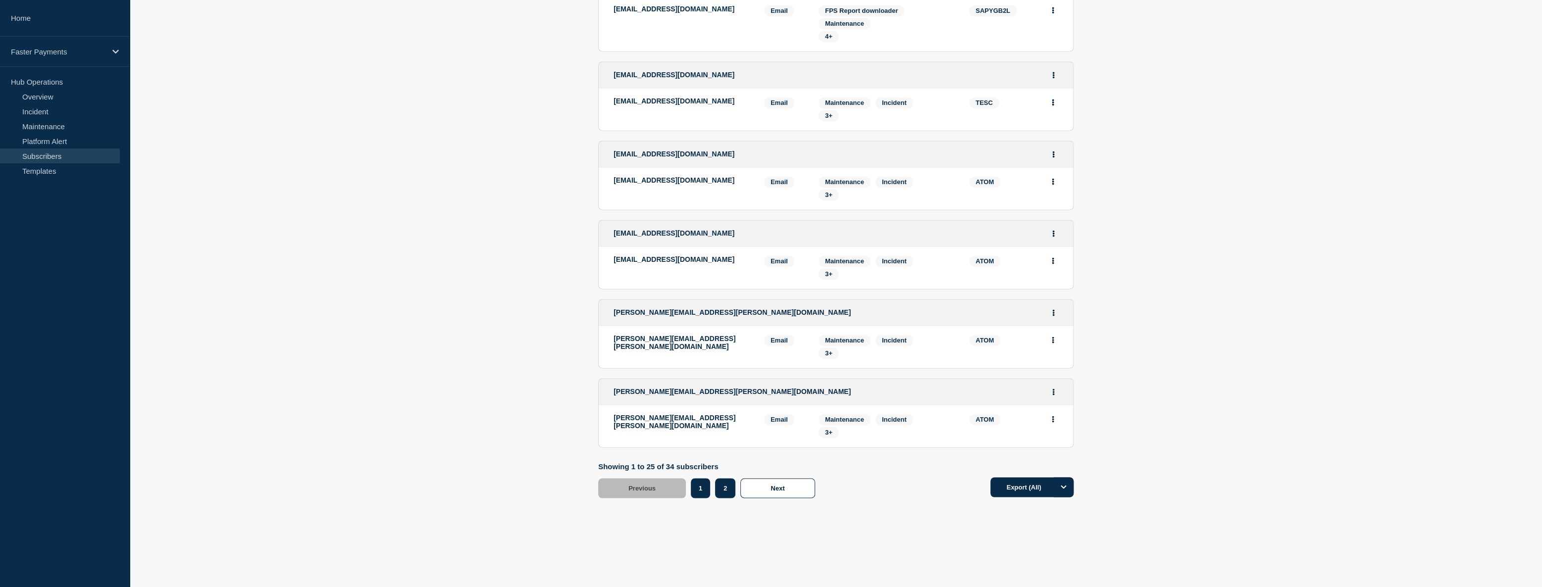 The image size is (1542, 587). Describe the element at coordinates (861, 10) in the screenshot. I see `span: FPS Report downloader` at that location.